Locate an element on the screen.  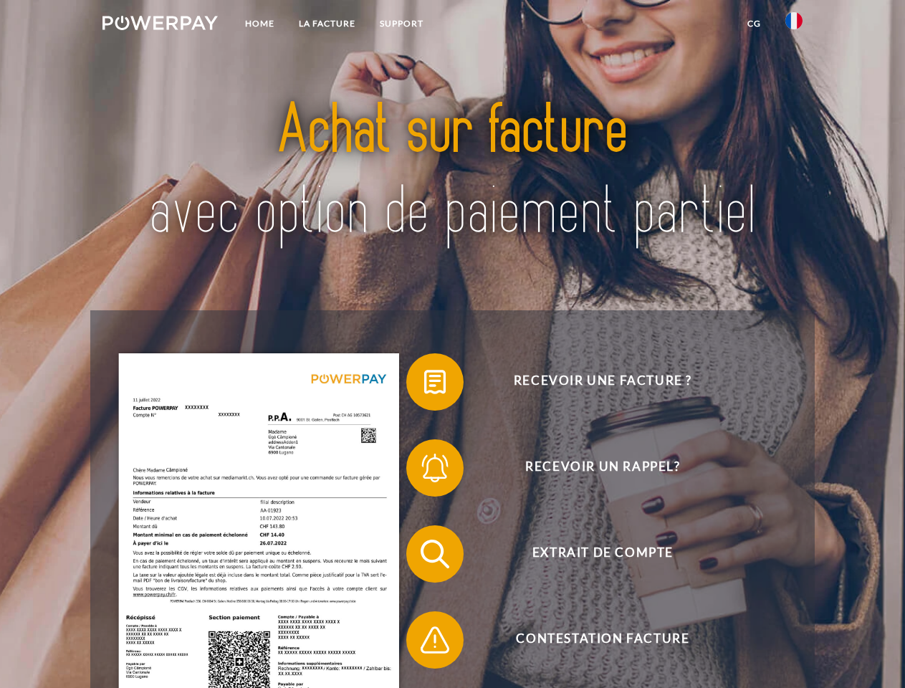
img: qb_bill.svg is located at coordinates (435, 382).